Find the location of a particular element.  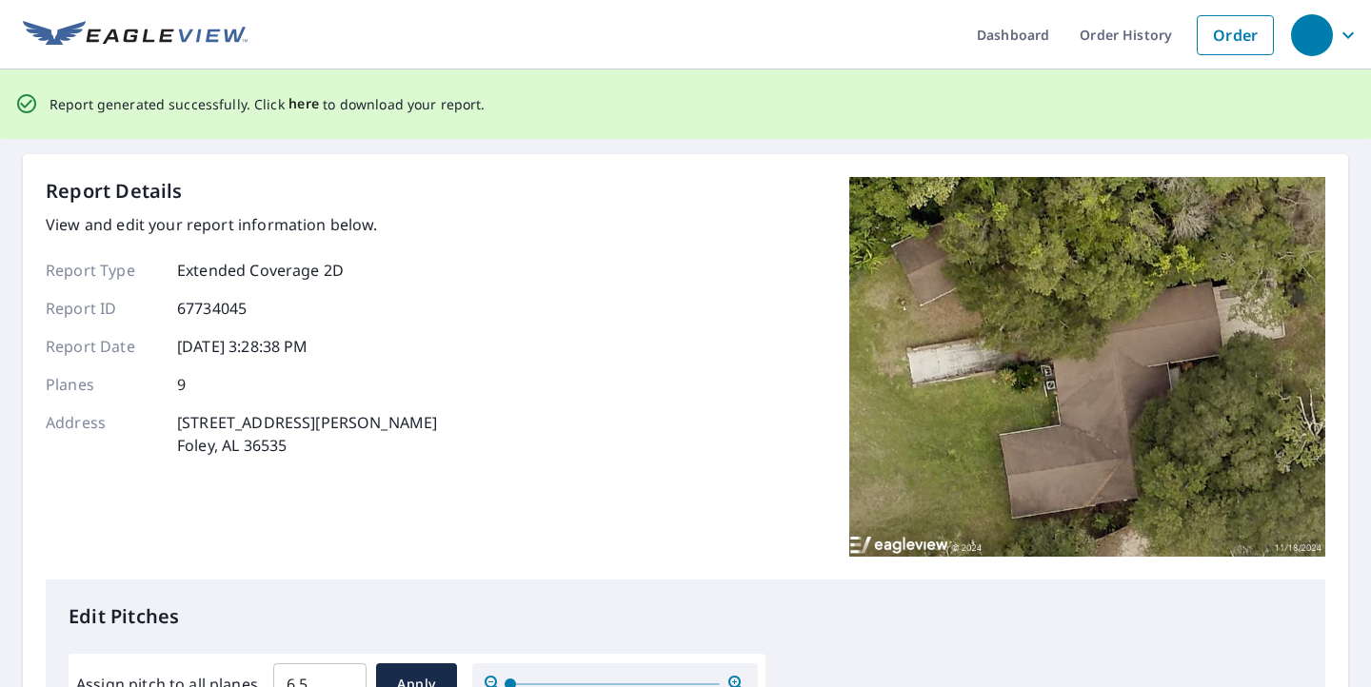

p: Report Details is located at coordinates (114, 191).